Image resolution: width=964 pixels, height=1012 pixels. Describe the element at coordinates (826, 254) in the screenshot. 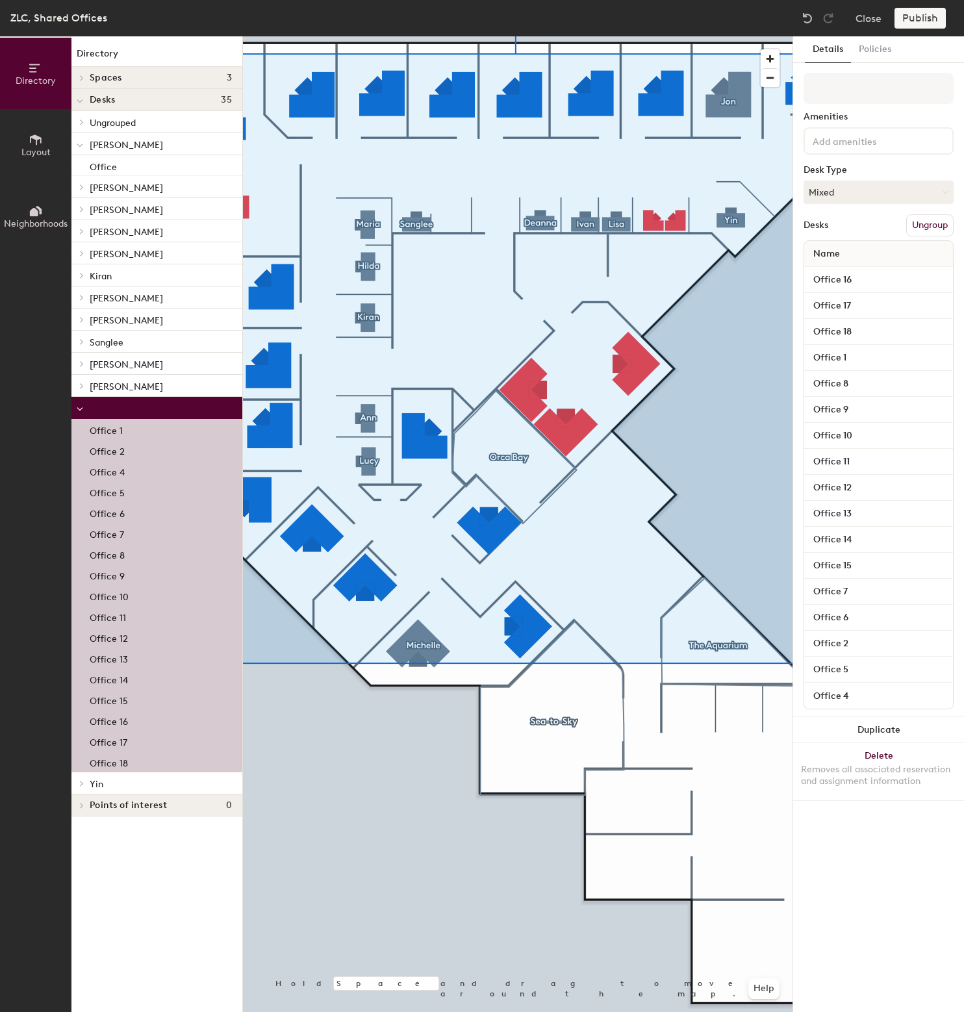

I see `span: Name` at that location.